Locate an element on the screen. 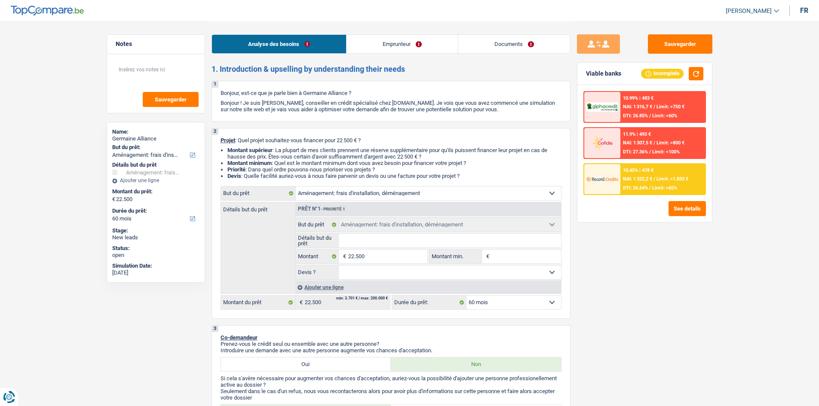 The image size is (819, 406). label: Montant du prêt is located at coordinates (258, 302).